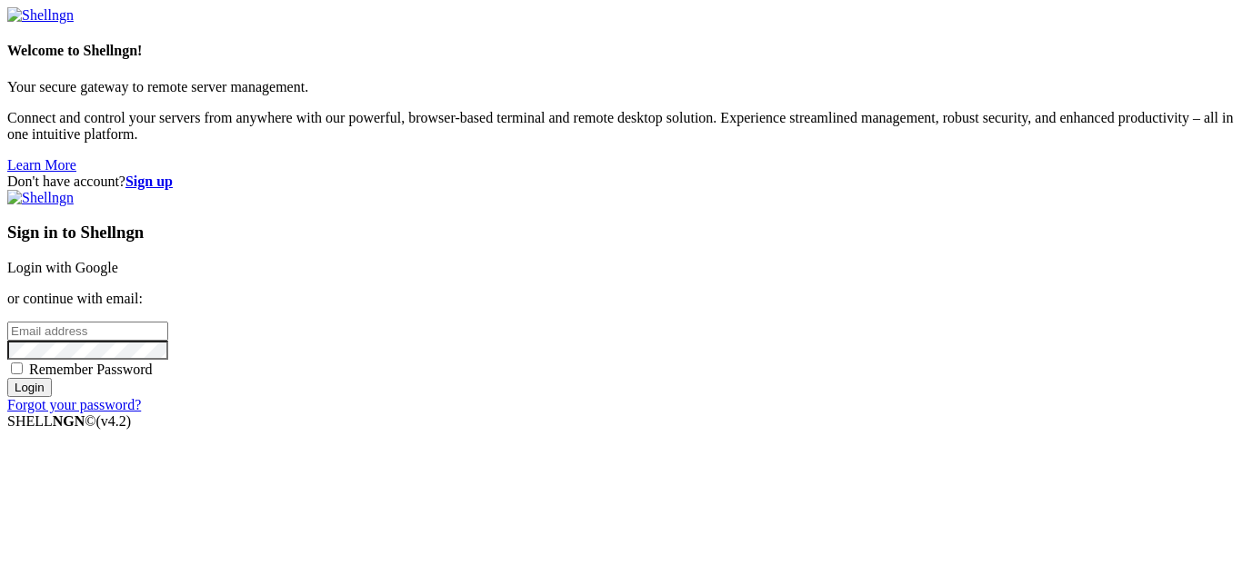 This screenshot has height=575, width=1242. Describe the element at coordinates (42, 165) in the screenshot. I see `a: Learn More` at that location.